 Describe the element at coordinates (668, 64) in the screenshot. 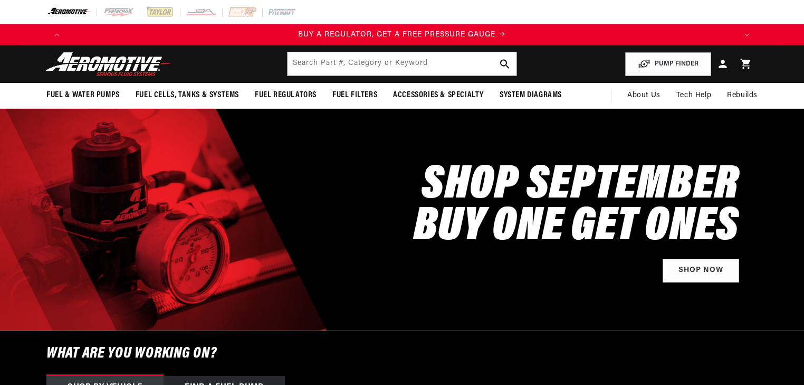

I see `button: PUMP FINDER` at that location.